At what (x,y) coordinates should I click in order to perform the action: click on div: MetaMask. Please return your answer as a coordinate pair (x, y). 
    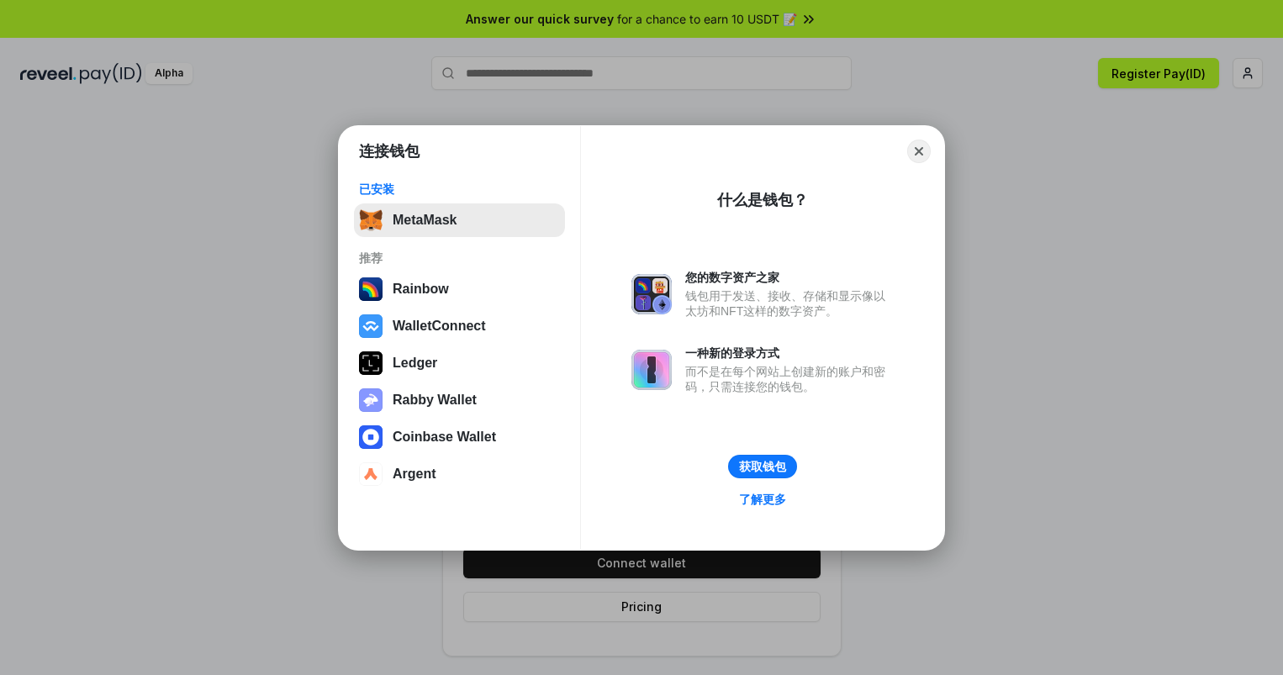
    Looking at the image, I should click on (425, 220).